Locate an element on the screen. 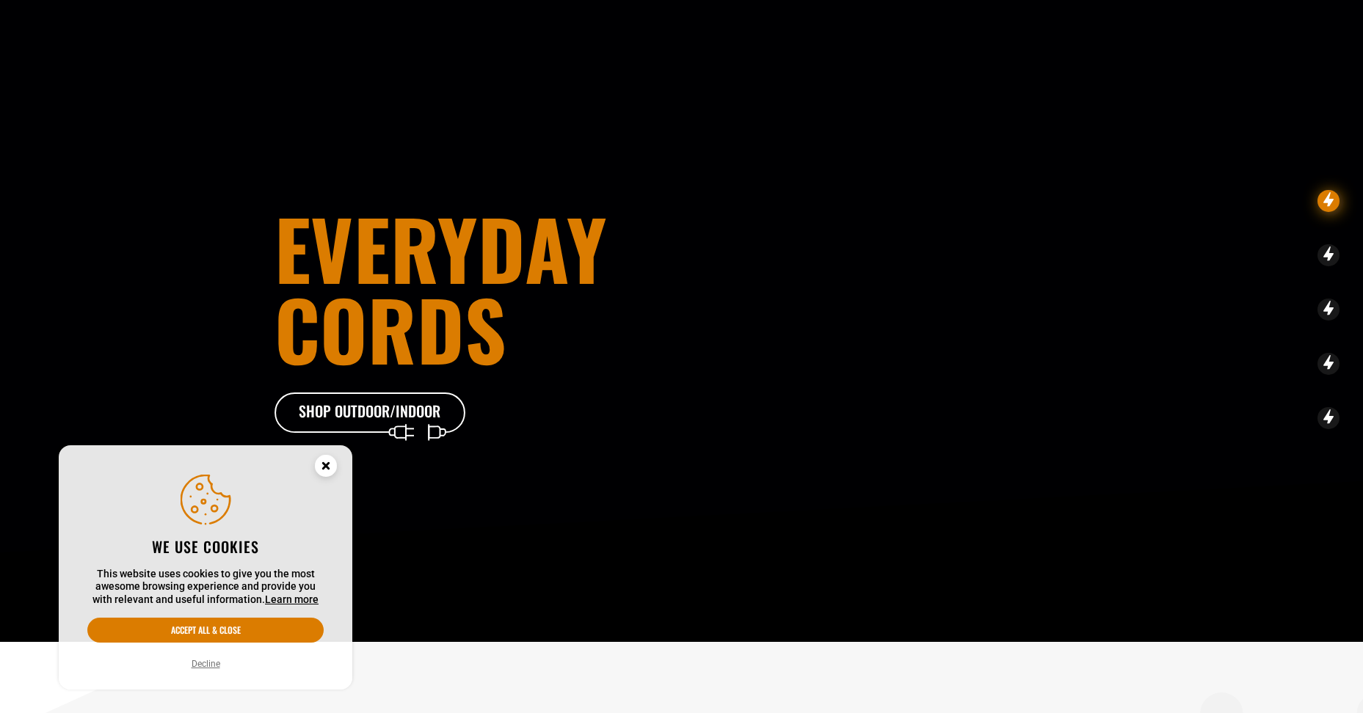  h1: Everyday cords is located at coordinates (519, 288).